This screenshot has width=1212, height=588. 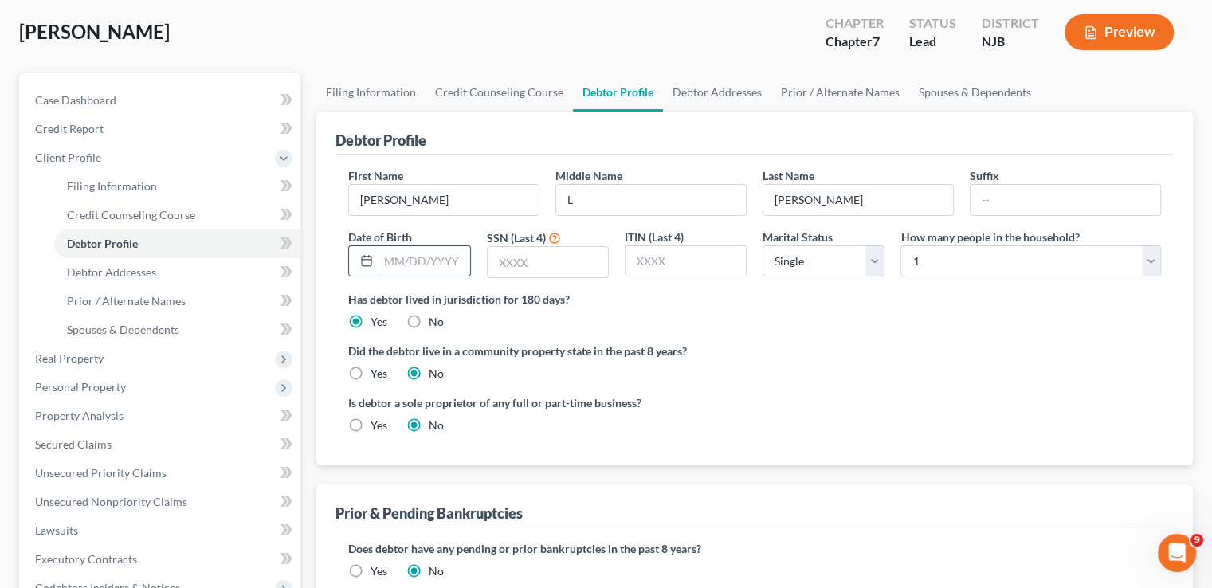 What do you see at coordinates (1119, 32) in the screenshot?
I see `button: Preview` at bounding box center [1119, 32].